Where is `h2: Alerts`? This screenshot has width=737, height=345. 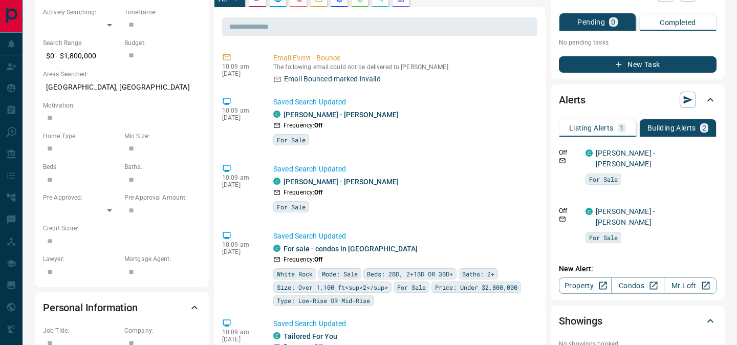
h2: Alerts is located at coordinates (572, 100).